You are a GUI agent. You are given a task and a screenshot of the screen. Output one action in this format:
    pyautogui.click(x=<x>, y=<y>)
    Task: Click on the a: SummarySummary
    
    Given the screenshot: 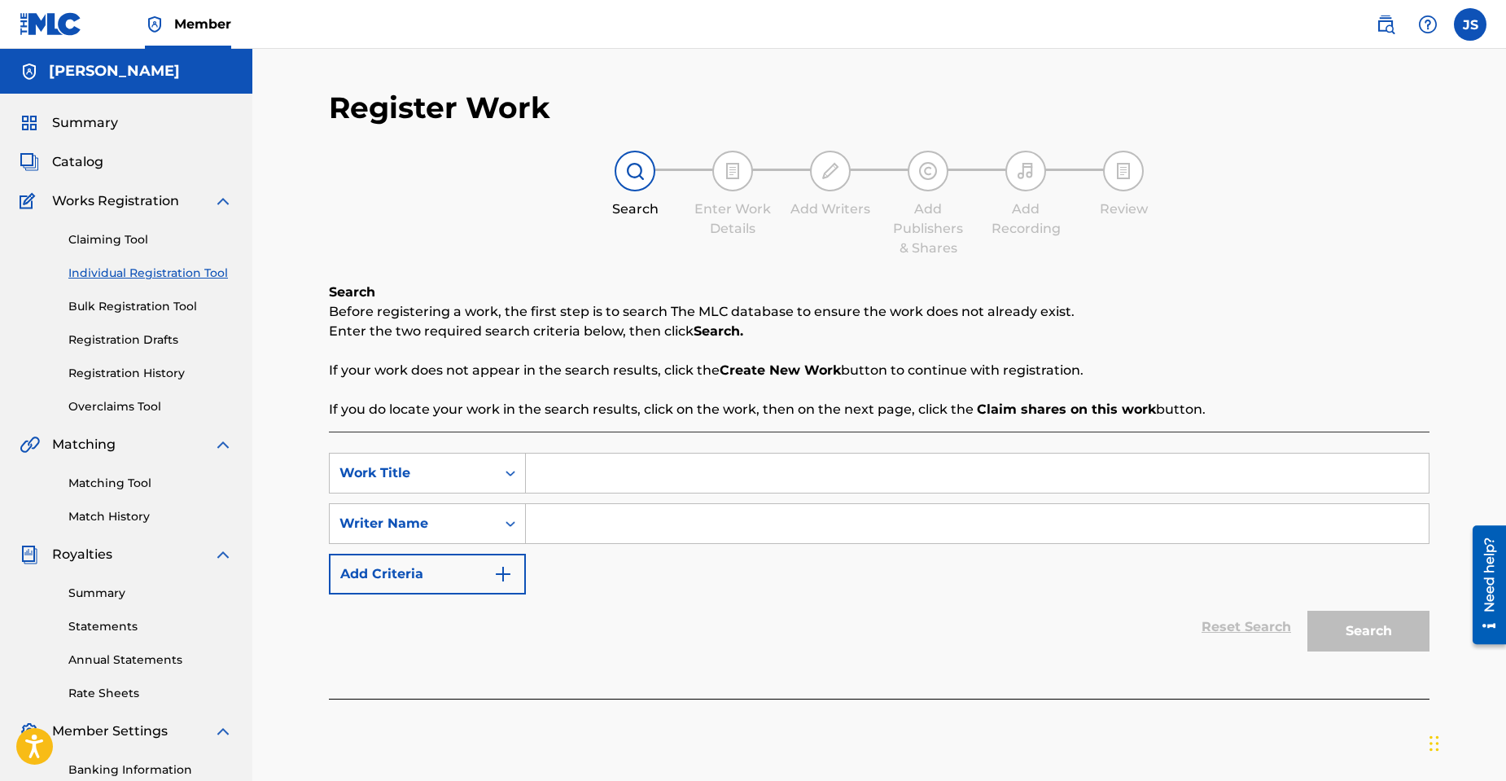 What is the action you would take?
    pyautogui.click(x=68, y=123)
    